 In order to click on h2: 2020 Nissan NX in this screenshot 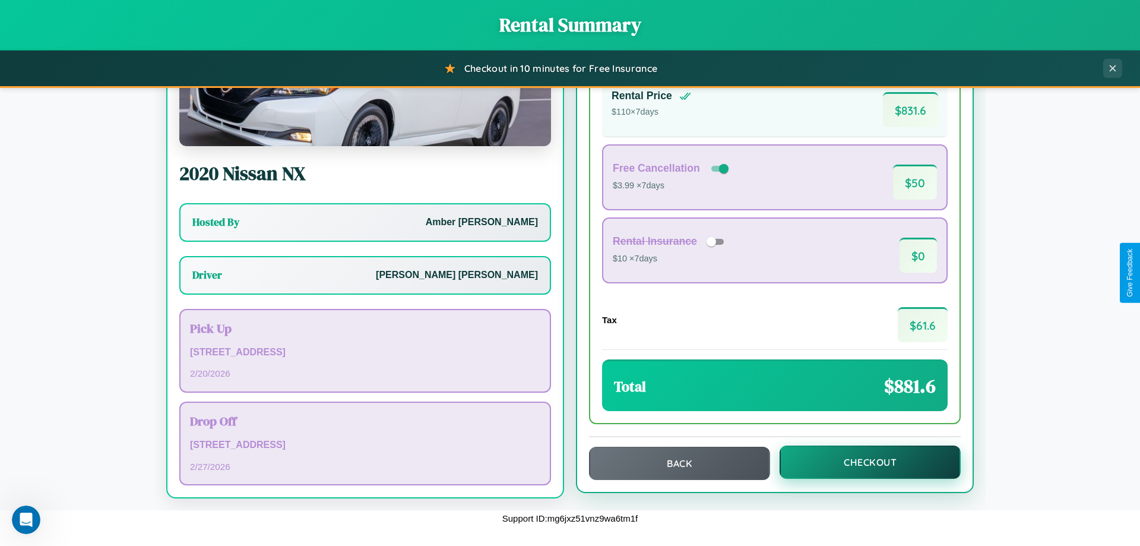, I will do `click(365, 173)`.